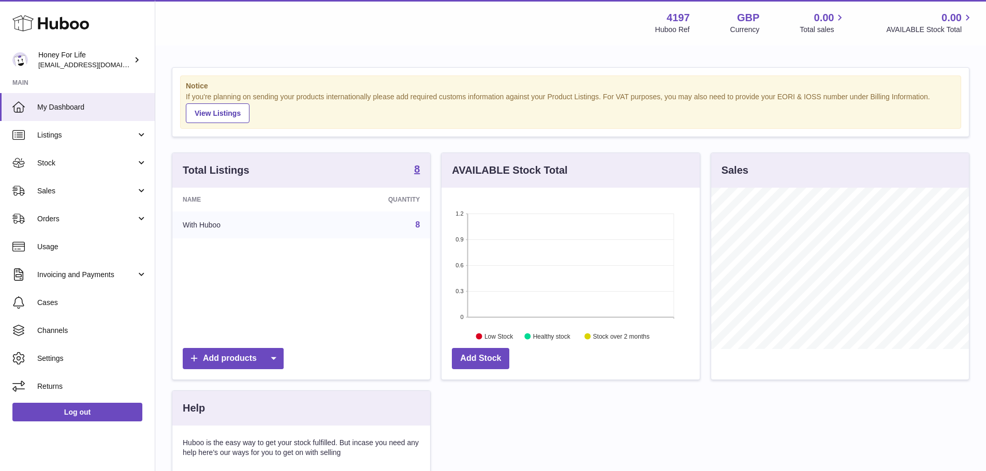 This screenshot has height=471, width=986. I want to click on span: My Dashboard, so click(92, 107).